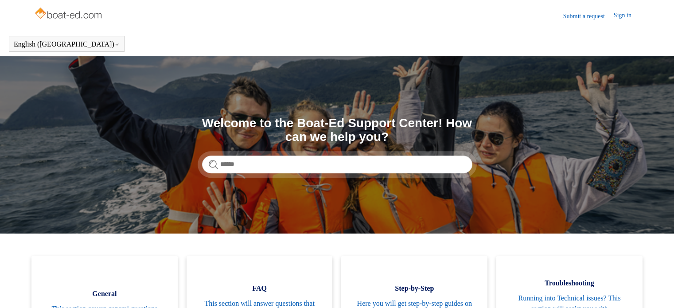 Image resolution: width=674 pixels, height=308 pixels. What do you see at coordinates (105, 294) in the screenshot?
I see `span: General` at bounding box center [105, 294].